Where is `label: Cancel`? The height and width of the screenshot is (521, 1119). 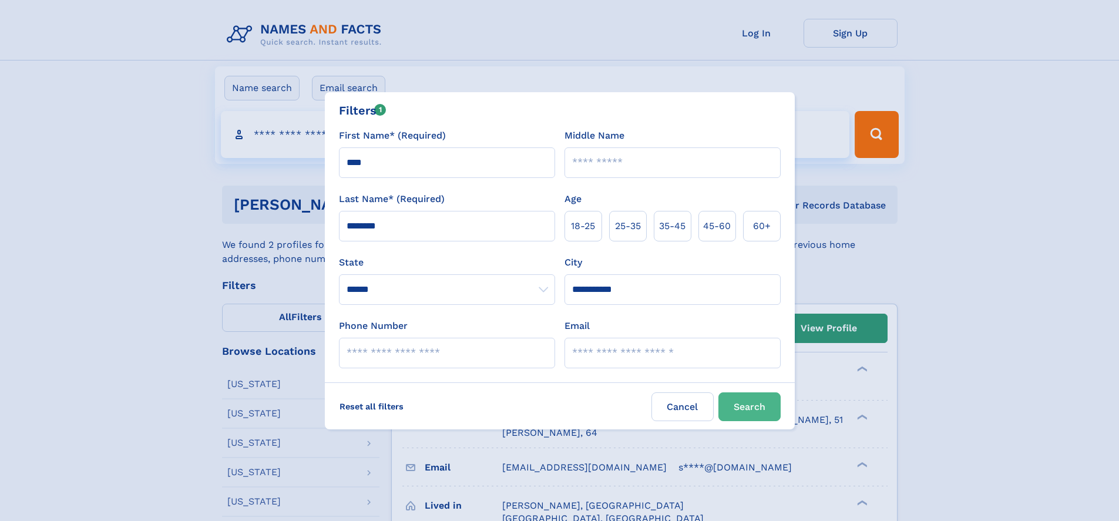
label: Cancel is located at coordinates (682, 406).